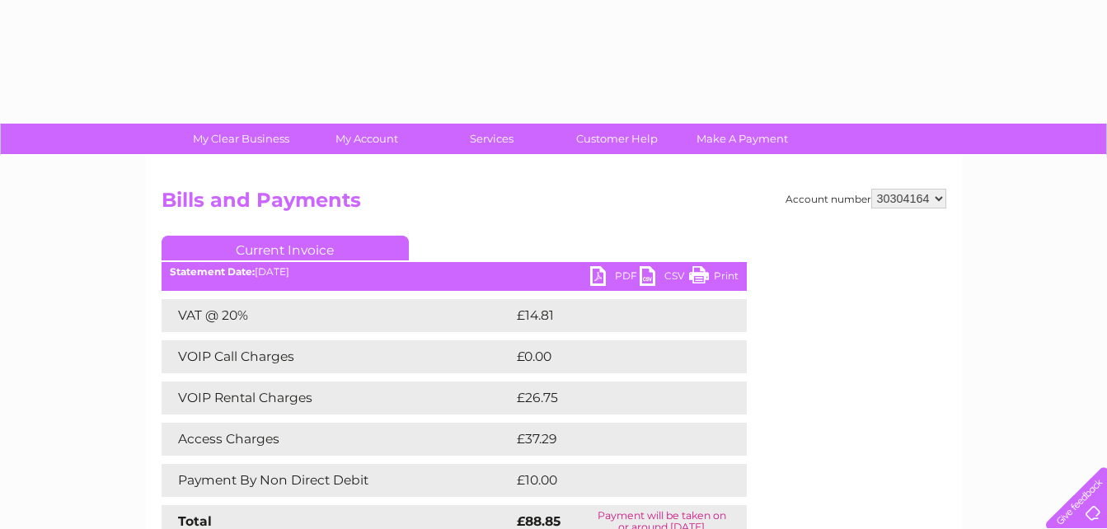 This screenshot has height=529, width=1107. What do you see at coordinates (664, 278) in the screenshot?
I see `a: CSV` at bounding box center [664, 278].